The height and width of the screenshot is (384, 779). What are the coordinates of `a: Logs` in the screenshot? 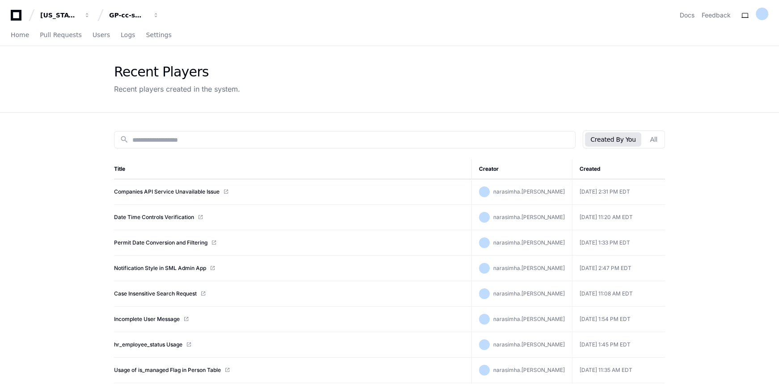 It's located at (128, 35).